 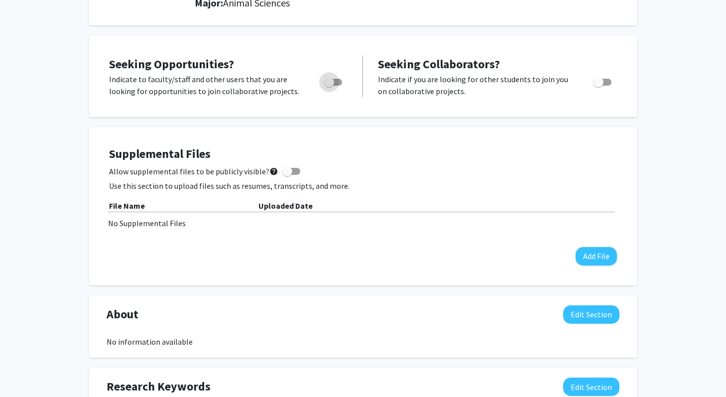 What do you see at coordinates (274, 171) in the screenshot?
I see `mat-icon: help` at bounding box center [274, 171].